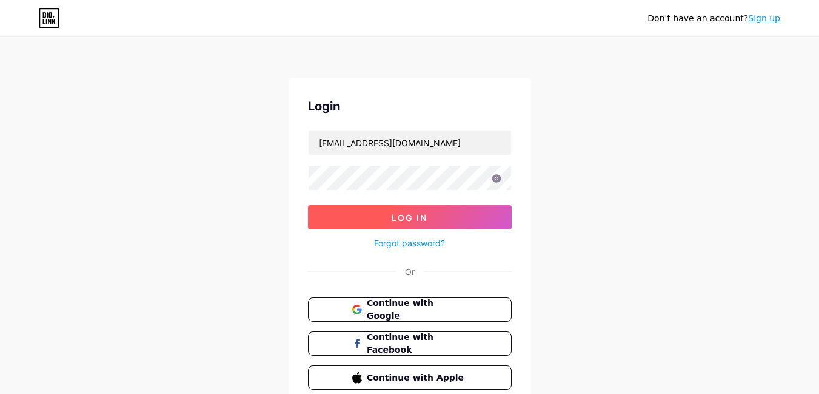 This screenshot has height=394, width=819. I want to click on a: Continue with Facebook, so click(410, 343).